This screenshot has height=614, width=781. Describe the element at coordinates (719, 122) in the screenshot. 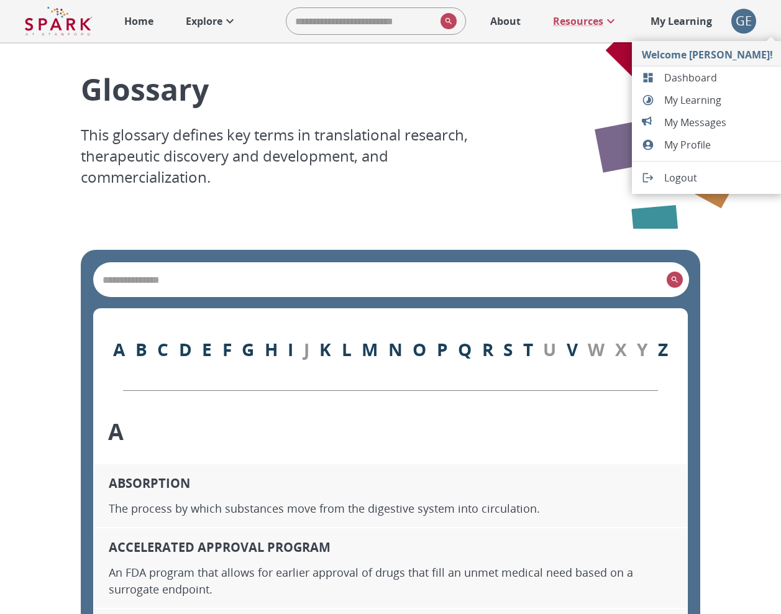

I see `span: My Messages` at that location.